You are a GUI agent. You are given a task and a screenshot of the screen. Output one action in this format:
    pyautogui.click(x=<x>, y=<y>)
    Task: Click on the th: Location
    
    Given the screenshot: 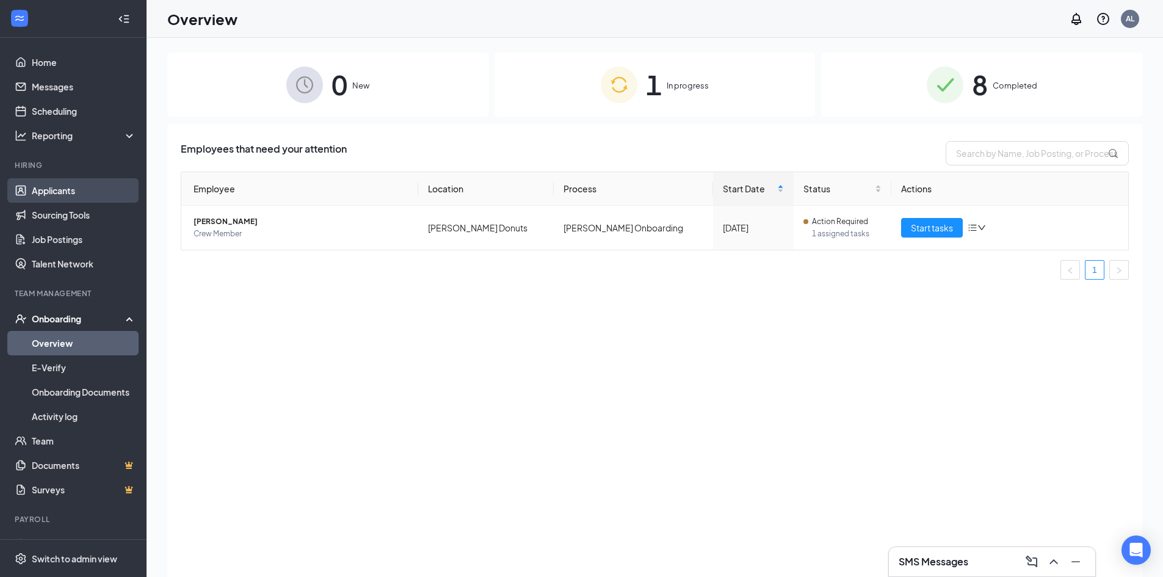 What is the action you would take?
    pyautogui.click(x=486, y=189)
    